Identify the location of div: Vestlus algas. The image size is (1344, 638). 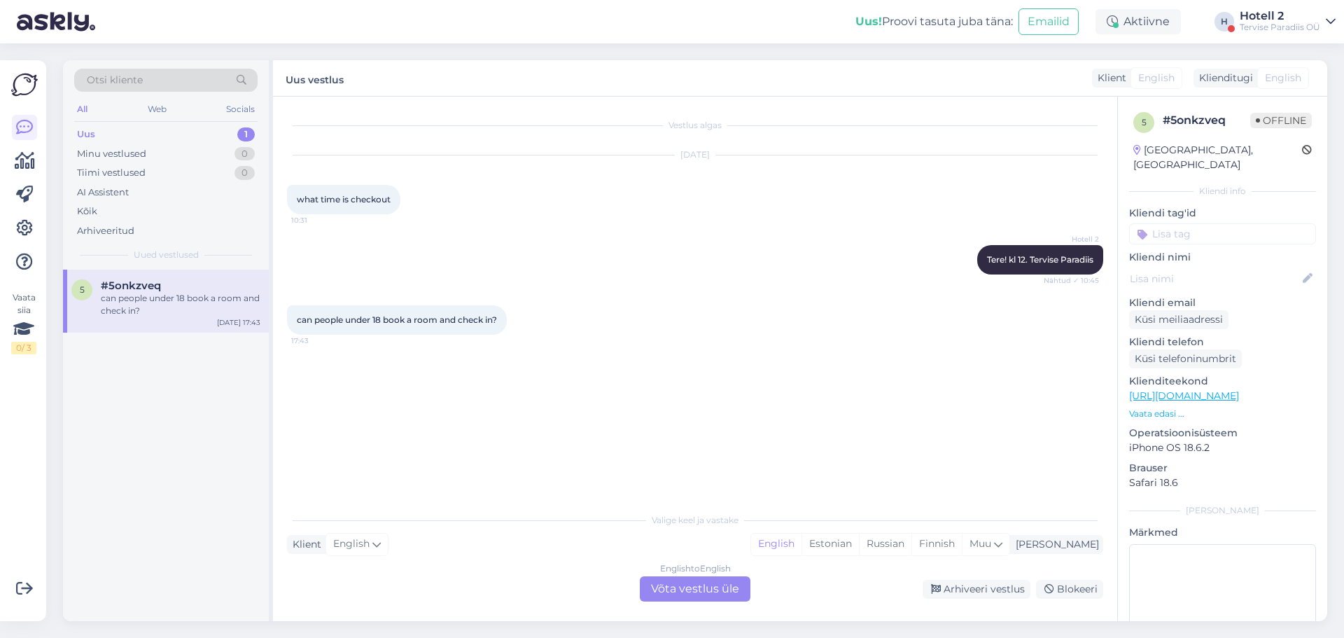
(695, 125).